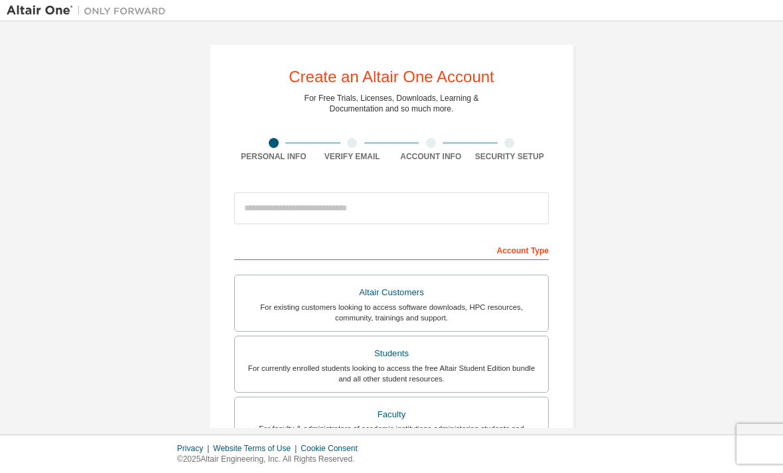  I want to click on img: Altair One, so click(90, 11).